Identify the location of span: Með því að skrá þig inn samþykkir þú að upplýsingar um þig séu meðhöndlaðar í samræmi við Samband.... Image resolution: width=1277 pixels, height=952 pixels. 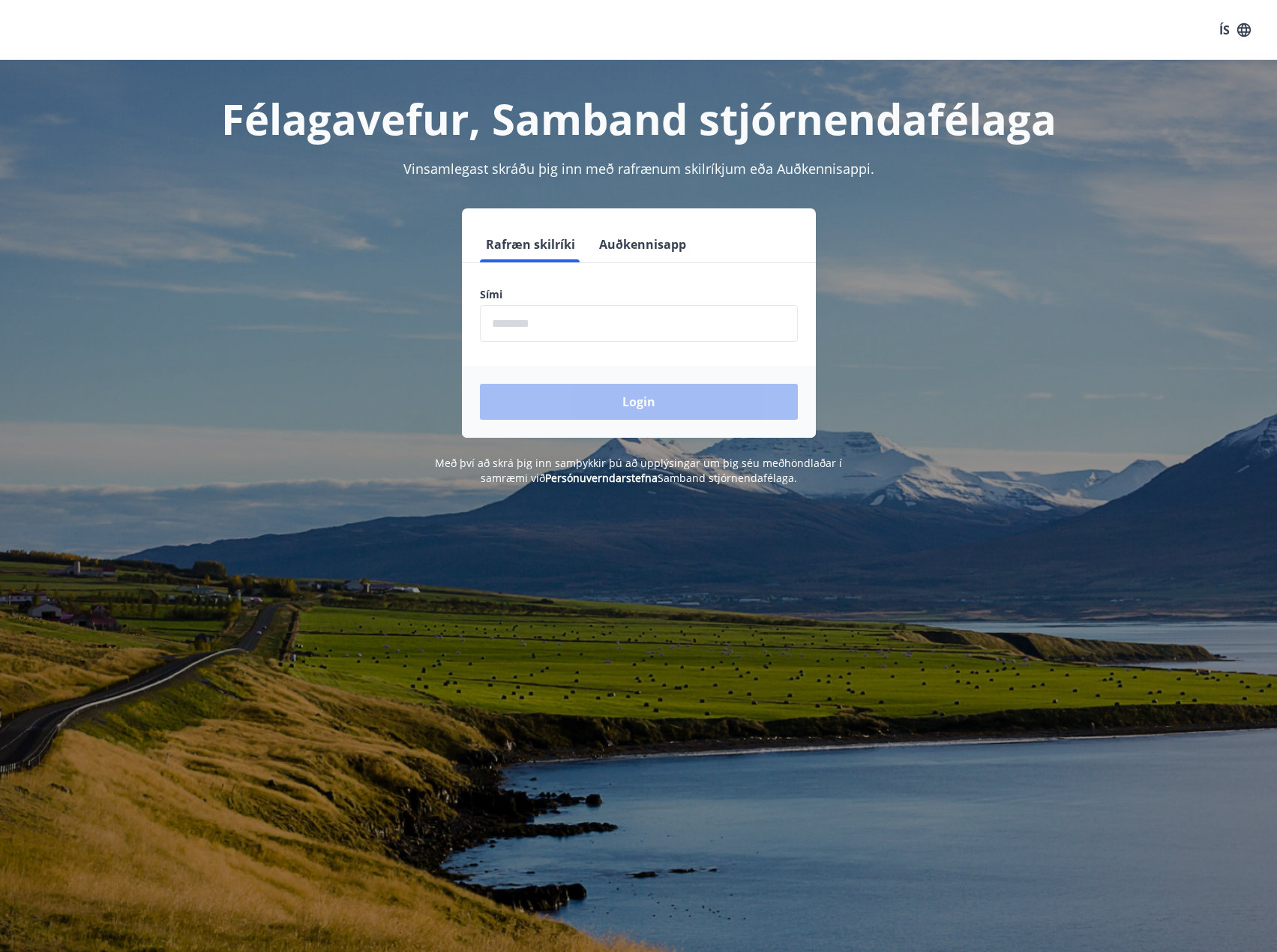
(638, 470).